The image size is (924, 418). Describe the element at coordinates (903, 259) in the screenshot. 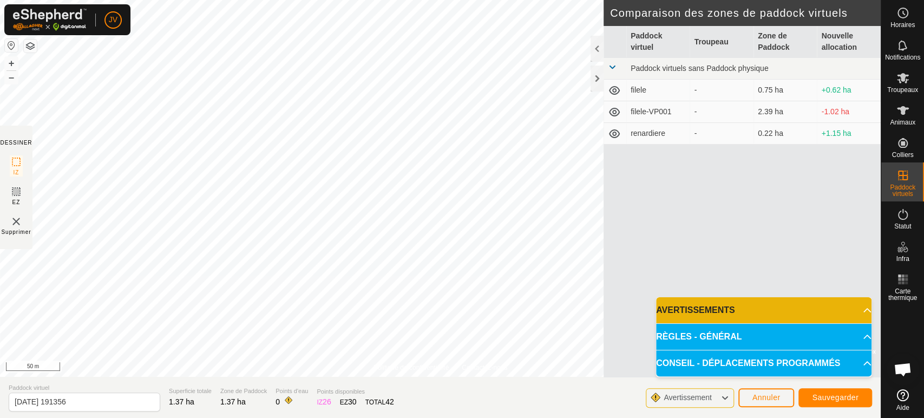

I see `span: Infra` at that location.